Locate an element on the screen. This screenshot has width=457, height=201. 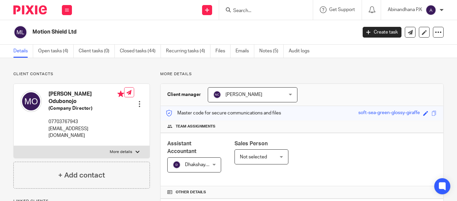
span: Not selected is located at coordinates (253, 157).